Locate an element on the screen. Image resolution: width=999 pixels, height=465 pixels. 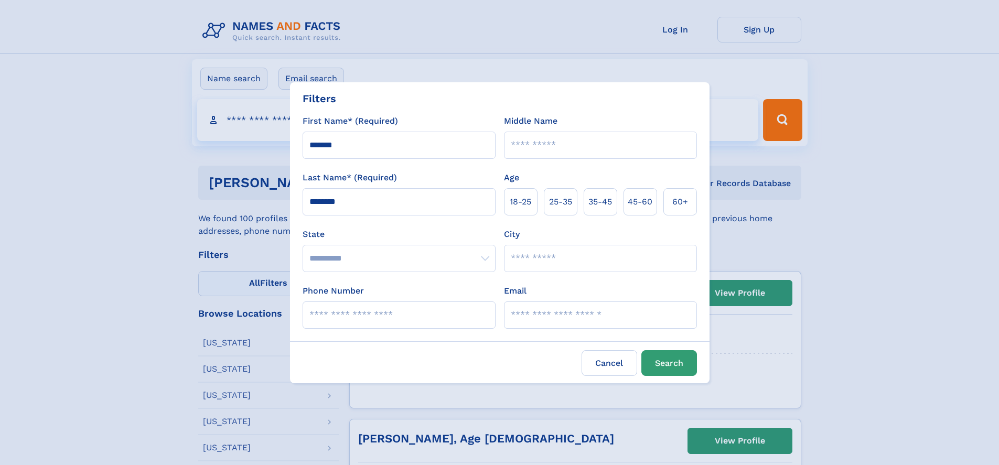
label: Cancel is located at coordinates (609, 363).